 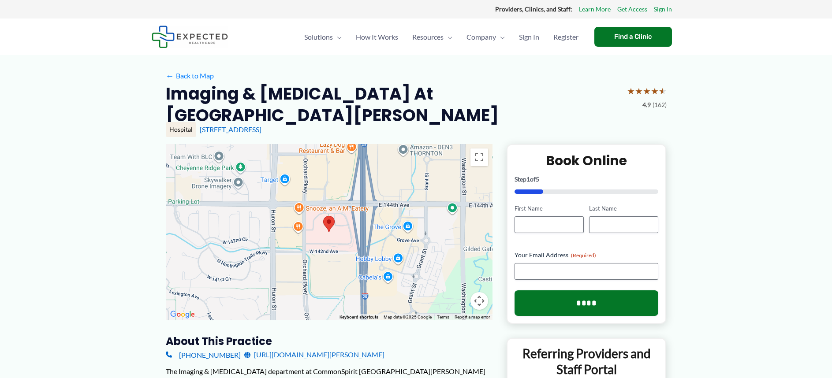 What do you see at coordinates (583, 255) in the screenshot?
I see `span: (Required)` at bounding box center [583, 255].